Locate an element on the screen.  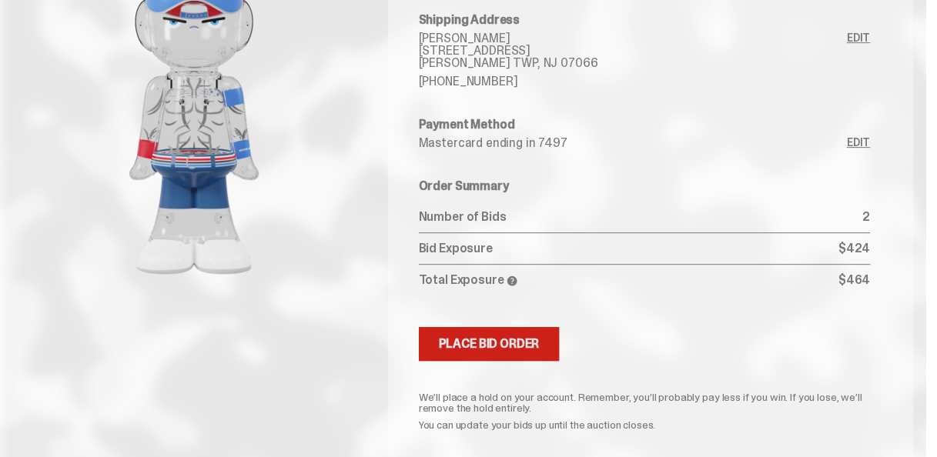
p: 2 is located at coordinates (866, 217).